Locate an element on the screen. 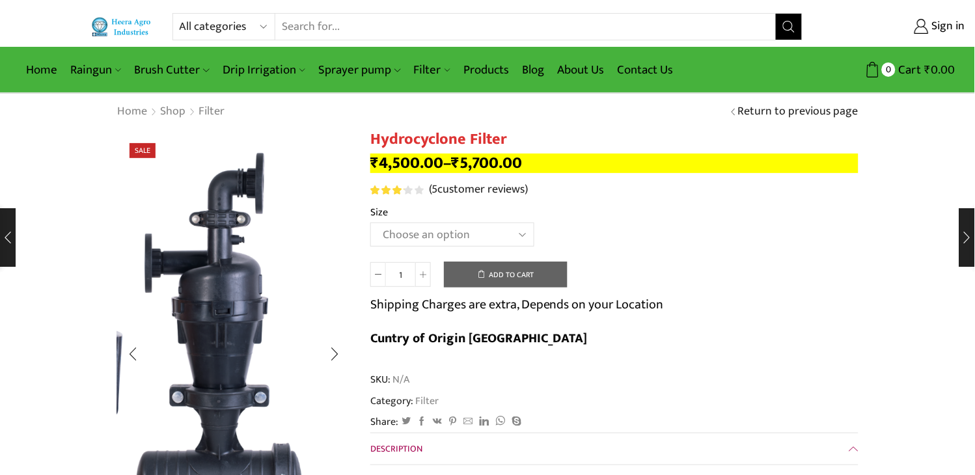 The height and width of the screenshot is (475, 975). nav: Breadcrumb is located at coordinates (171, 112).